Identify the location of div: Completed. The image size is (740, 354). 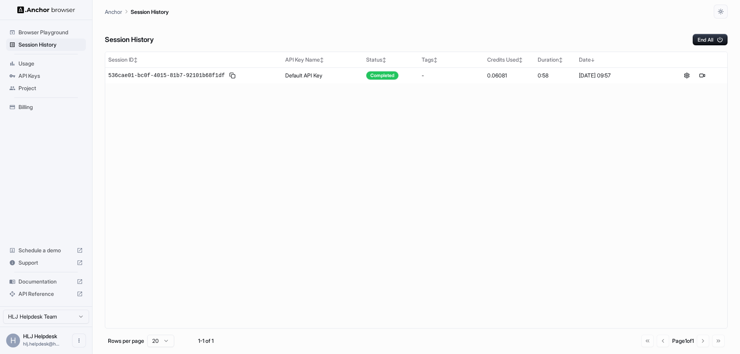
(382, 76).